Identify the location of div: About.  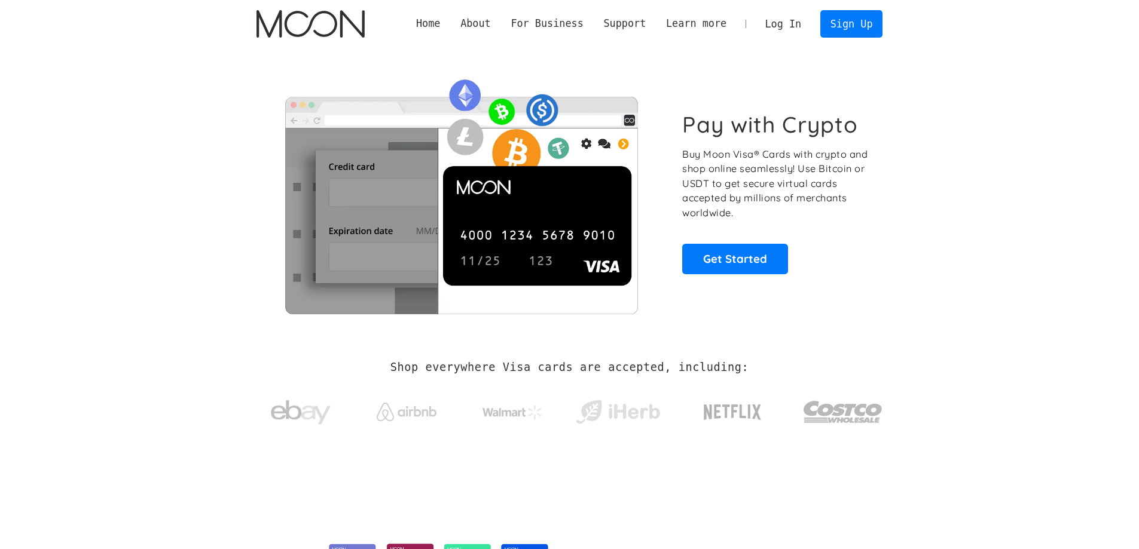
(475, 23).